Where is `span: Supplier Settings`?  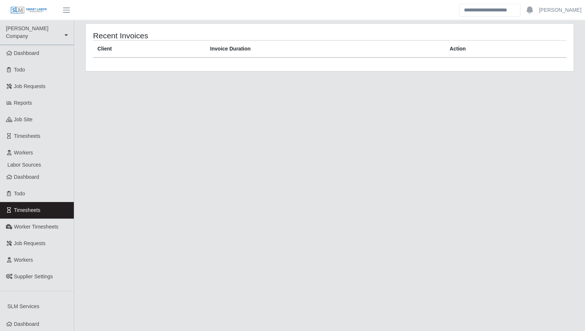 span: Supplier Settings is located at coordinates (34, 277).